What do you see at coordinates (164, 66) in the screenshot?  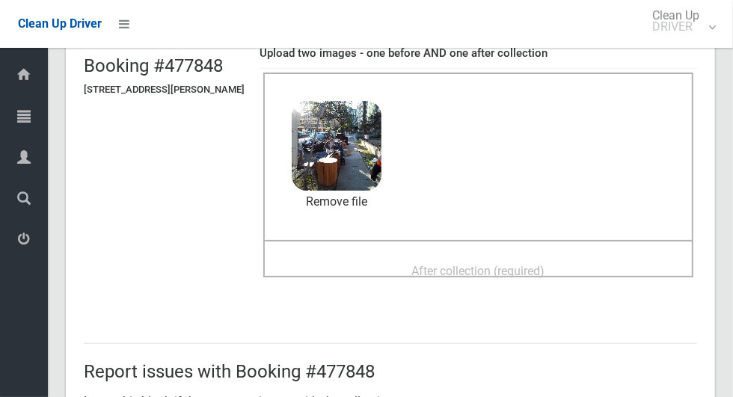 I see `h2: Booking #477848` at bounding box center [164, 66].